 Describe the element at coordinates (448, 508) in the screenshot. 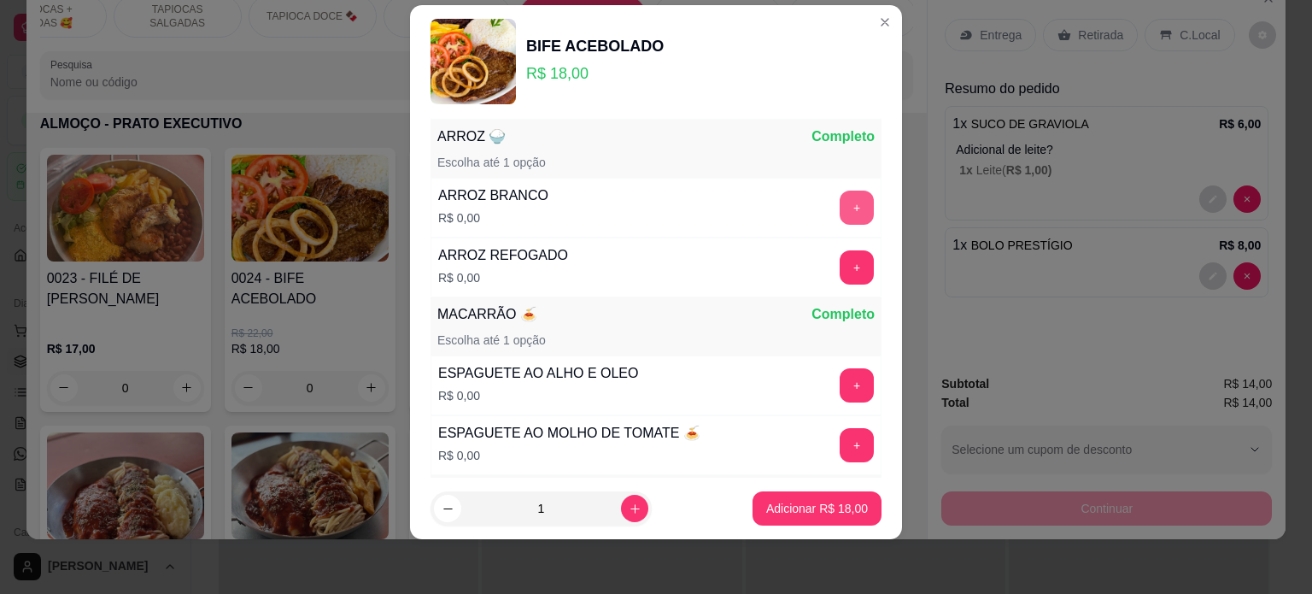

I see `button: decrease-product-quantity` at that location.